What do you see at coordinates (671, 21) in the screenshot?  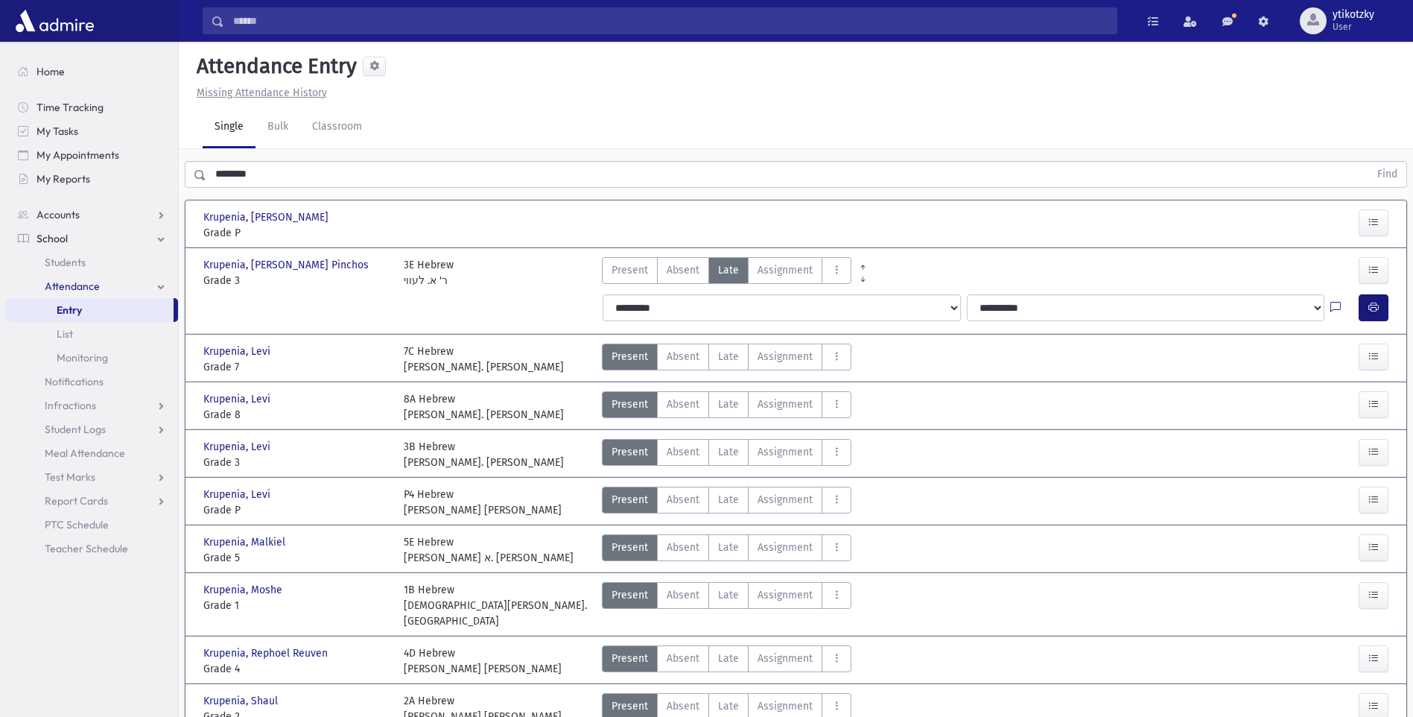 I see `input: Search` at bounding box center [671, 21].